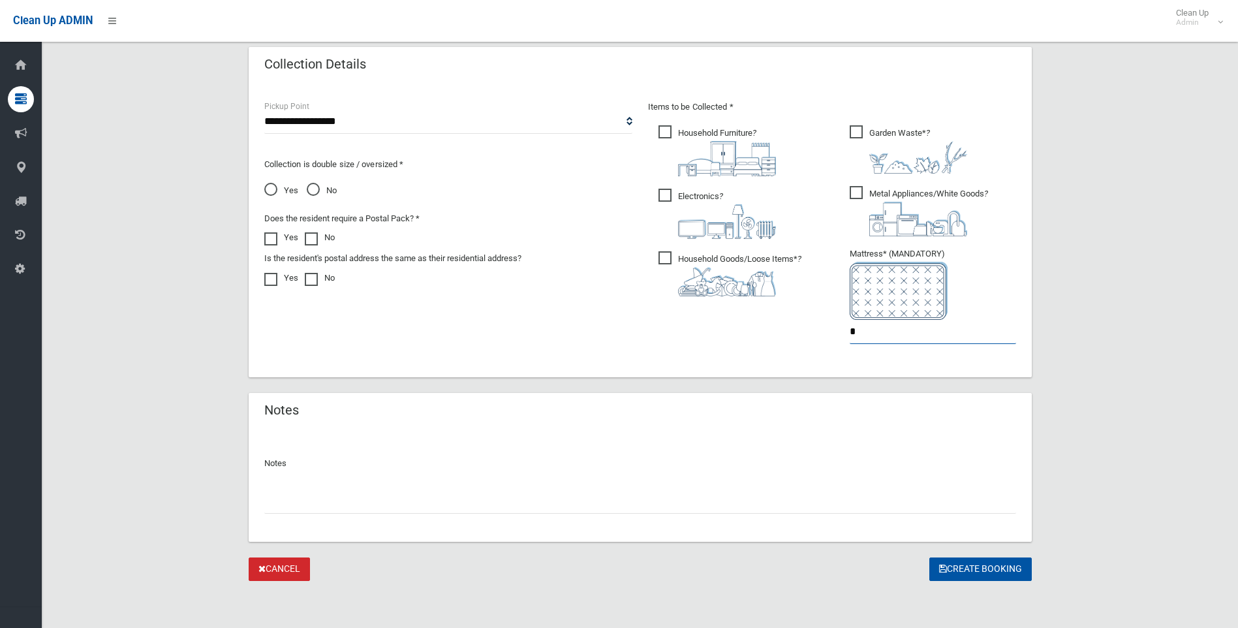 This screenshot has width=1238, height=628. What do you see at coordinates (717, 213) in the screenshot?
I see `span: Electronics` at bounding box center [717, 213].